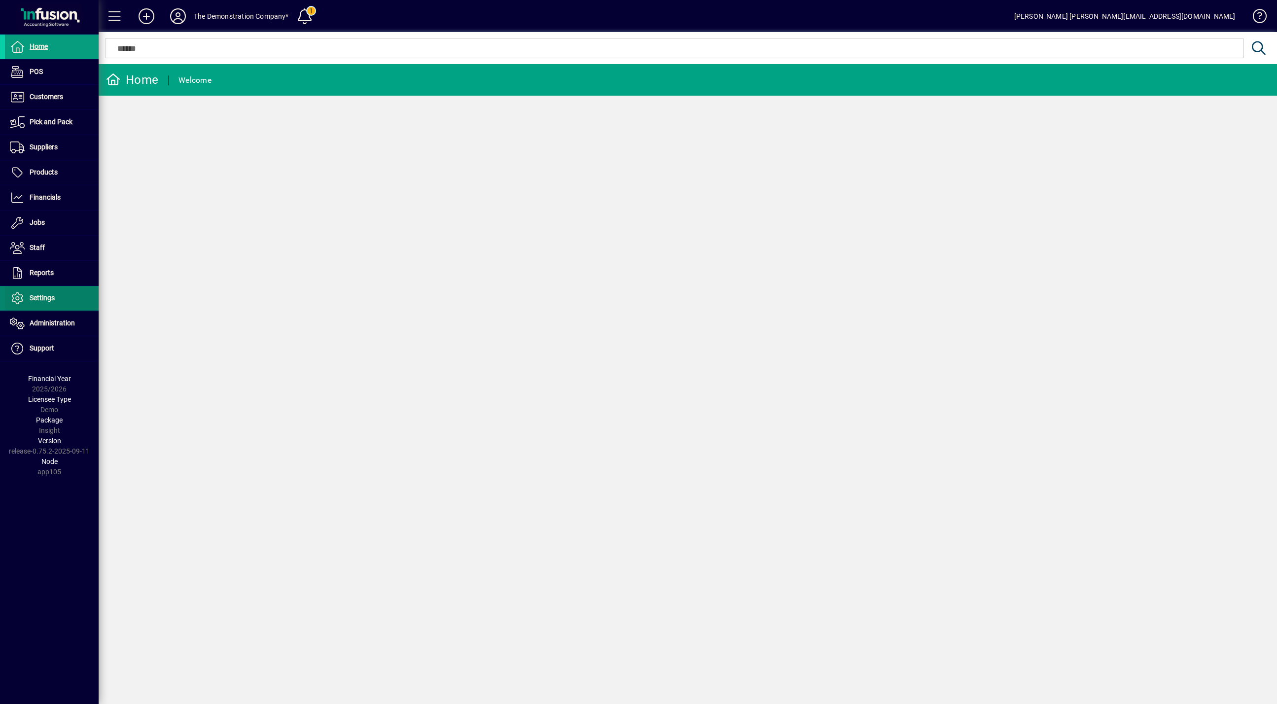  Describe the element at coordinates (52, 324) in the screenshot. I see `a: Administration` at that location.